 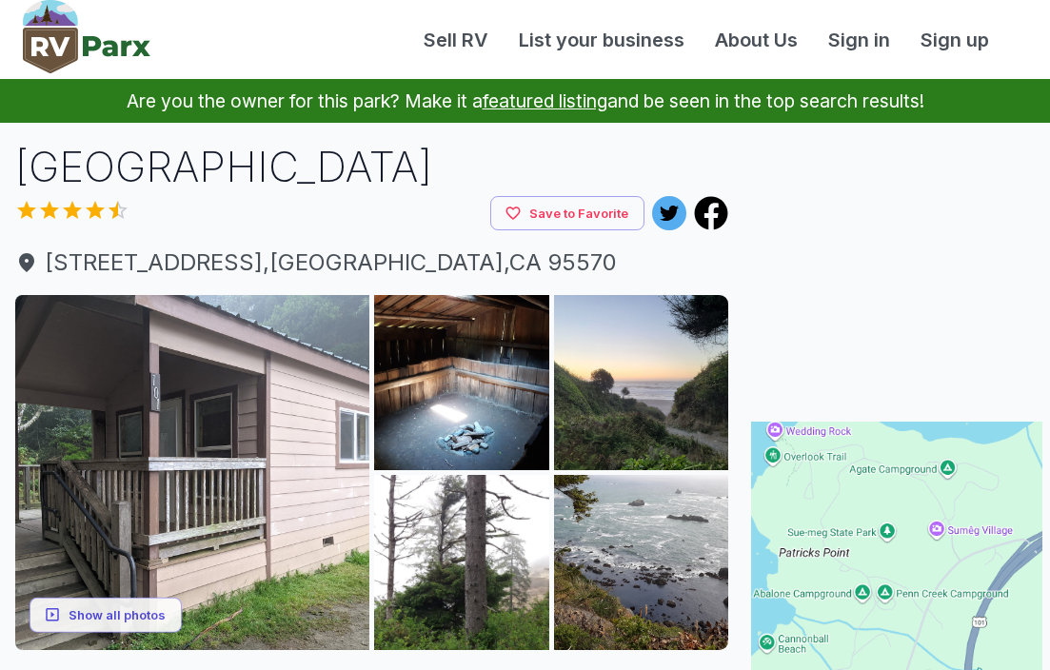 What do you see at coordinates (641, 383) in the screenshot?
I see `img: AAcXr8rpNGb_h5eNK3iVzvj_dUbkhnV4R9YUMTe4pafwjxCkKNN7msh9VGPkxeNIdVrxC6gZmKv9RHOjDsRmHwsiX5LQnyYlQ...` at bounding box center [641, 383].